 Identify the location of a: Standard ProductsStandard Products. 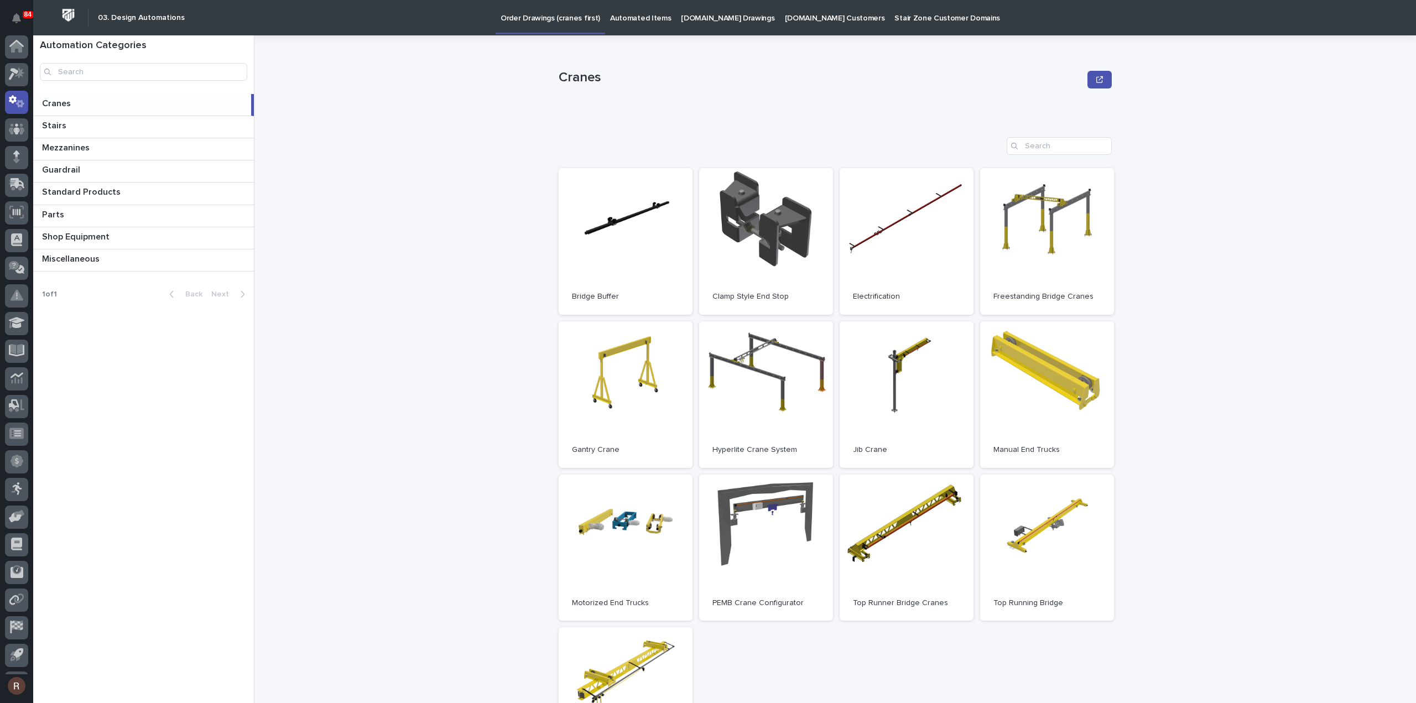
(143, 194).